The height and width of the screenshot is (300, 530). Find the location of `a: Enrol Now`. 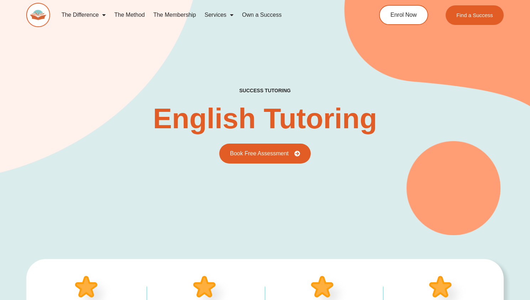

a: Enrol Now is located at coordinates (404, 15).